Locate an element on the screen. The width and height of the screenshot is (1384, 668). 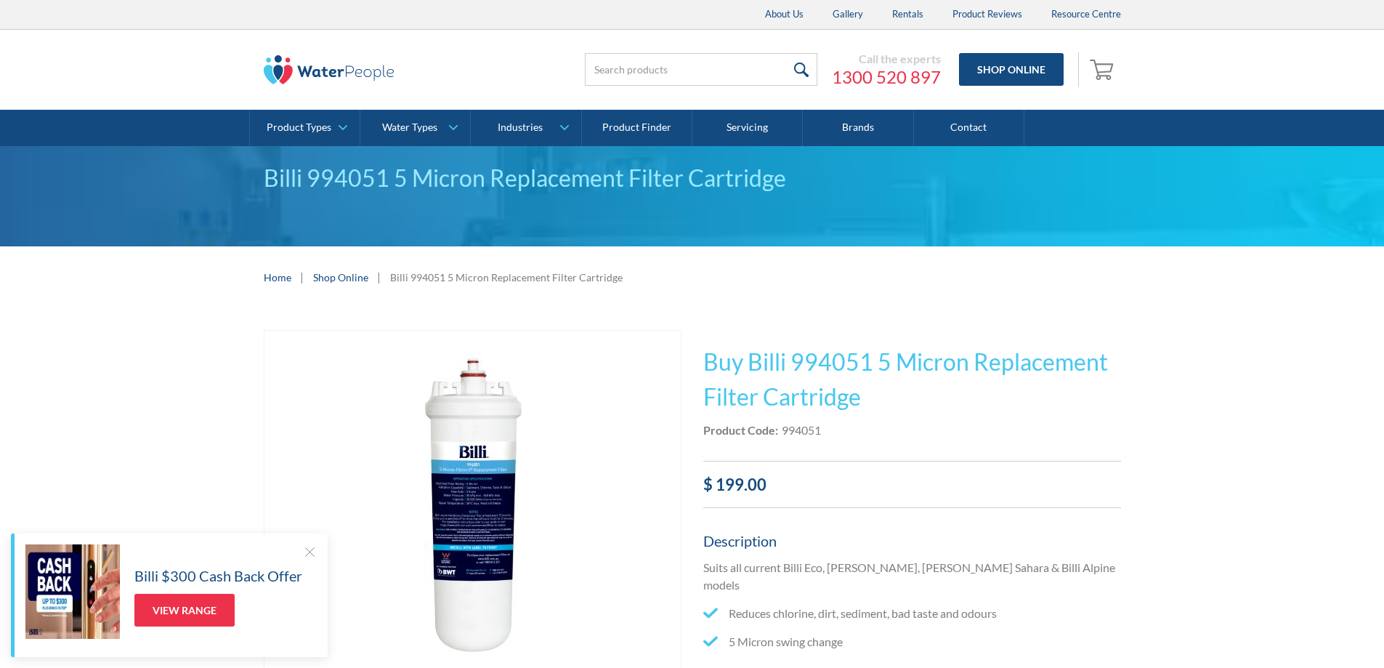
h5: Billi $300 Cash Back Offer is located at coordinates (218, 575).